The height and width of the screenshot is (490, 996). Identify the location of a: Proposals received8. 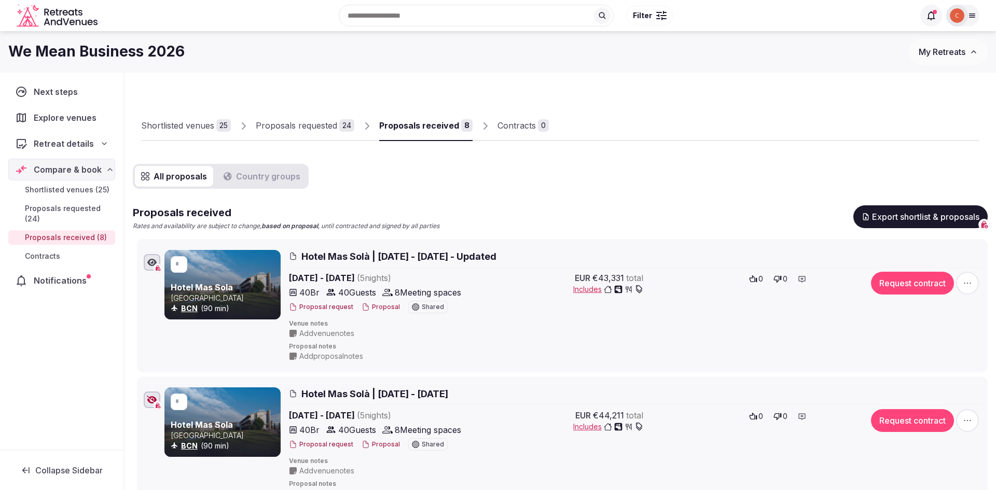
(426, 126).